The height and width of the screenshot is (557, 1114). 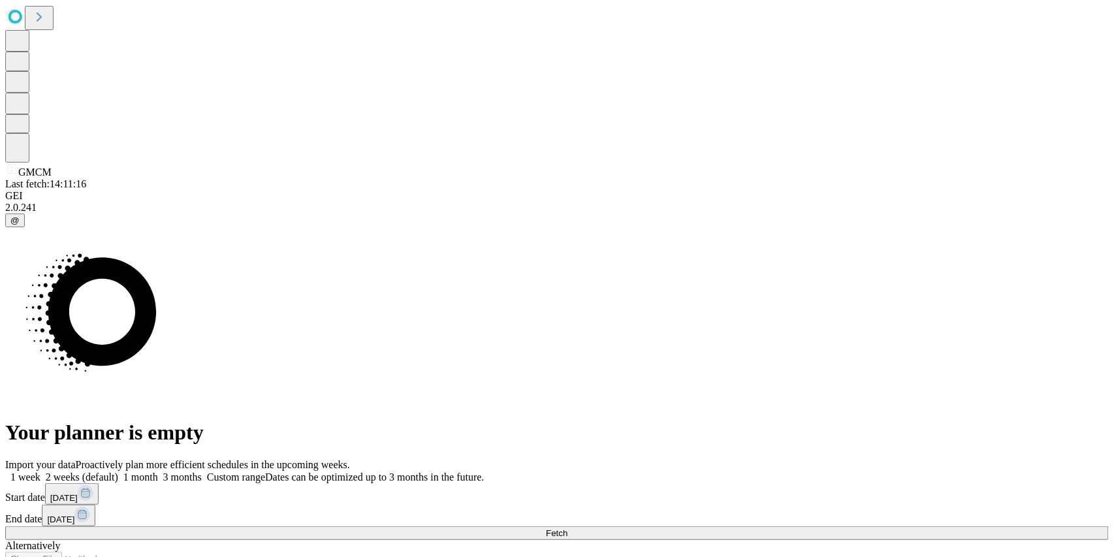 I want to click on div: GEI, so click(x=557, y=196).